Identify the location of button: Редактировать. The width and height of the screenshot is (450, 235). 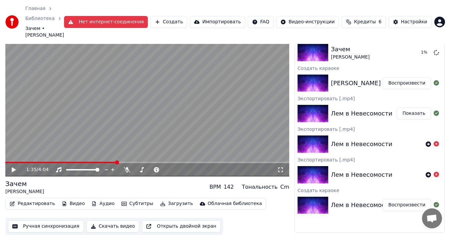
(32, 204).